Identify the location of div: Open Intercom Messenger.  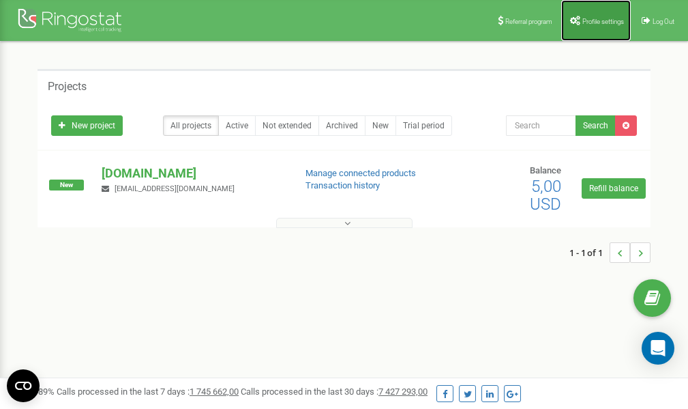
(658, 348).